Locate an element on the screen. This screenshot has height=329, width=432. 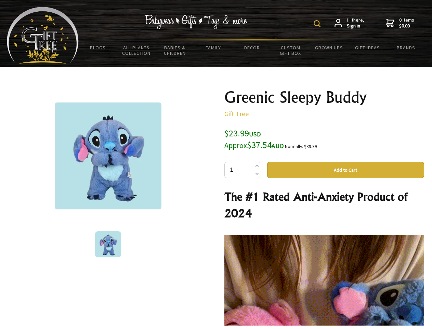
img: Babywear - Gifts - Toys & more is located at coordinates (197, 22).